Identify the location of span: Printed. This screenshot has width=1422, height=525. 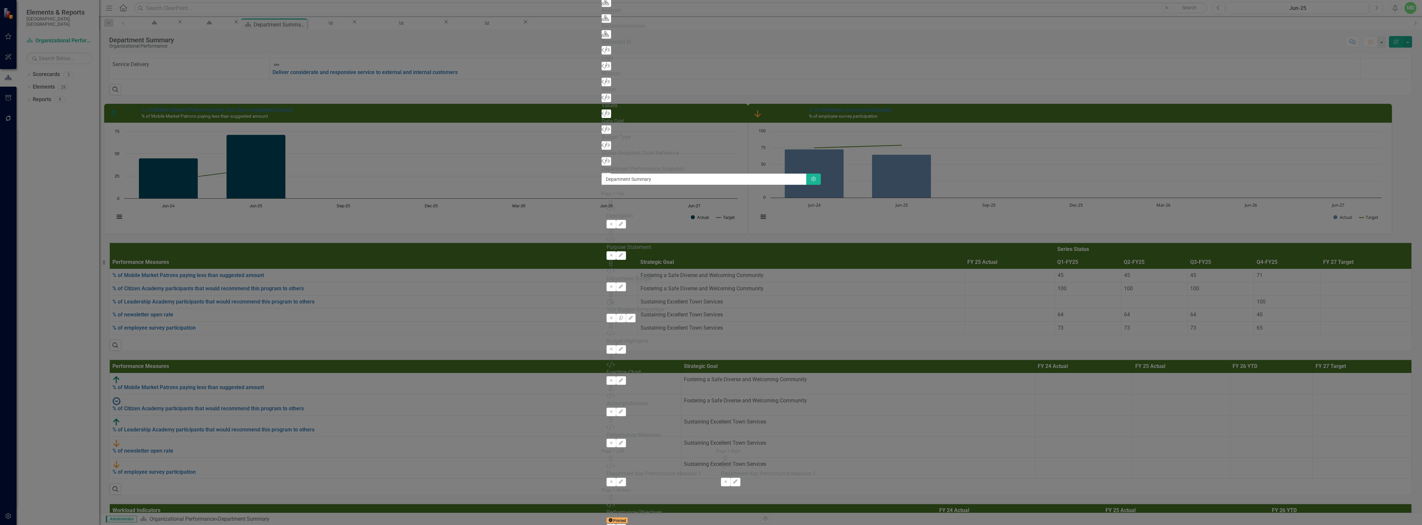
(617, 521).